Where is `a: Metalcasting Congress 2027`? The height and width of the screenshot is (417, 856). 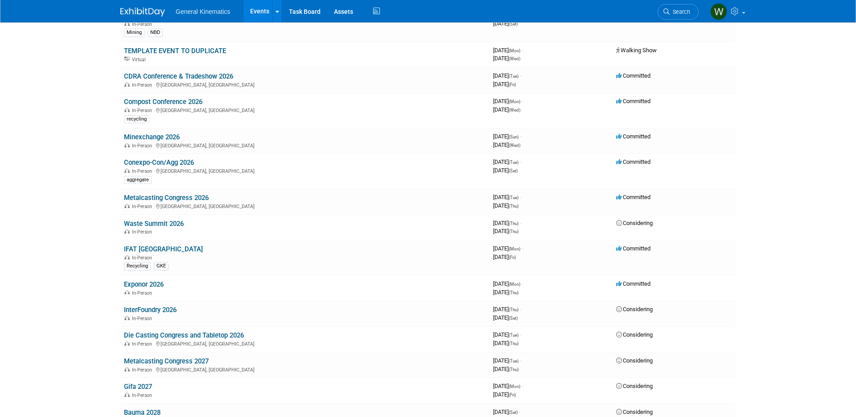 a: Metalcasting Congress 2027 is located at coordinates (166, 361).